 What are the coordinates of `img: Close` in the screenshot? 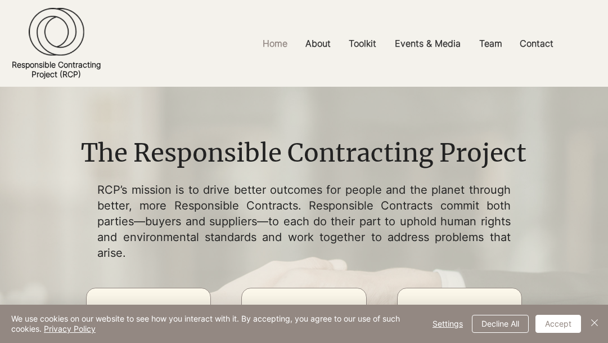 It's located at (595, 322).